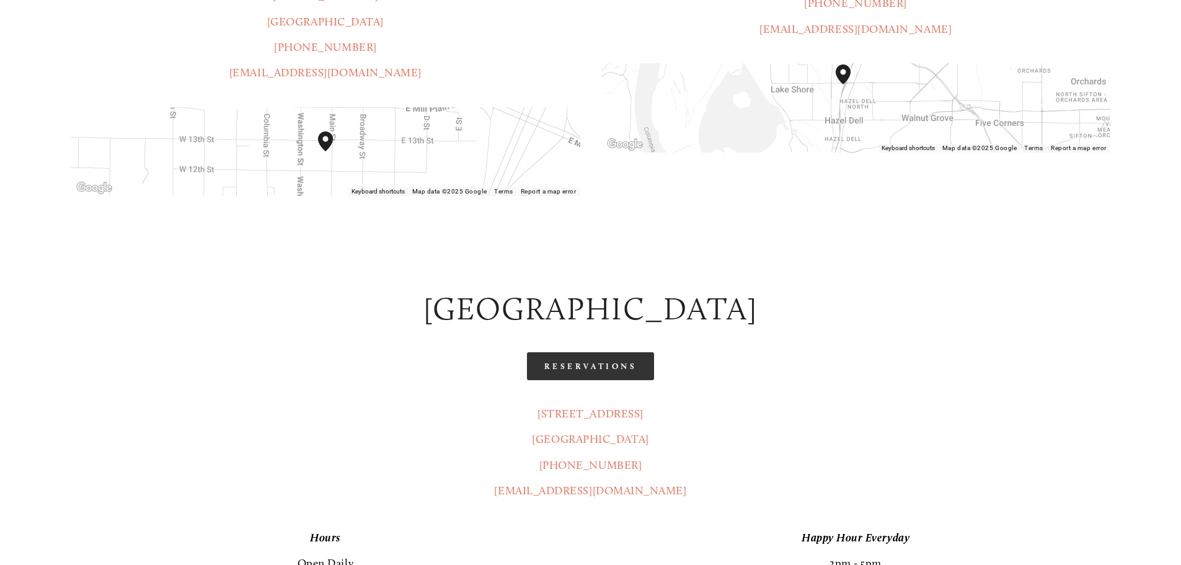 The width and height of the screenshot is (1181, 565). Describe the element at coordinates (325, 537) in the screenshot. I see `em: Hours` at that location.